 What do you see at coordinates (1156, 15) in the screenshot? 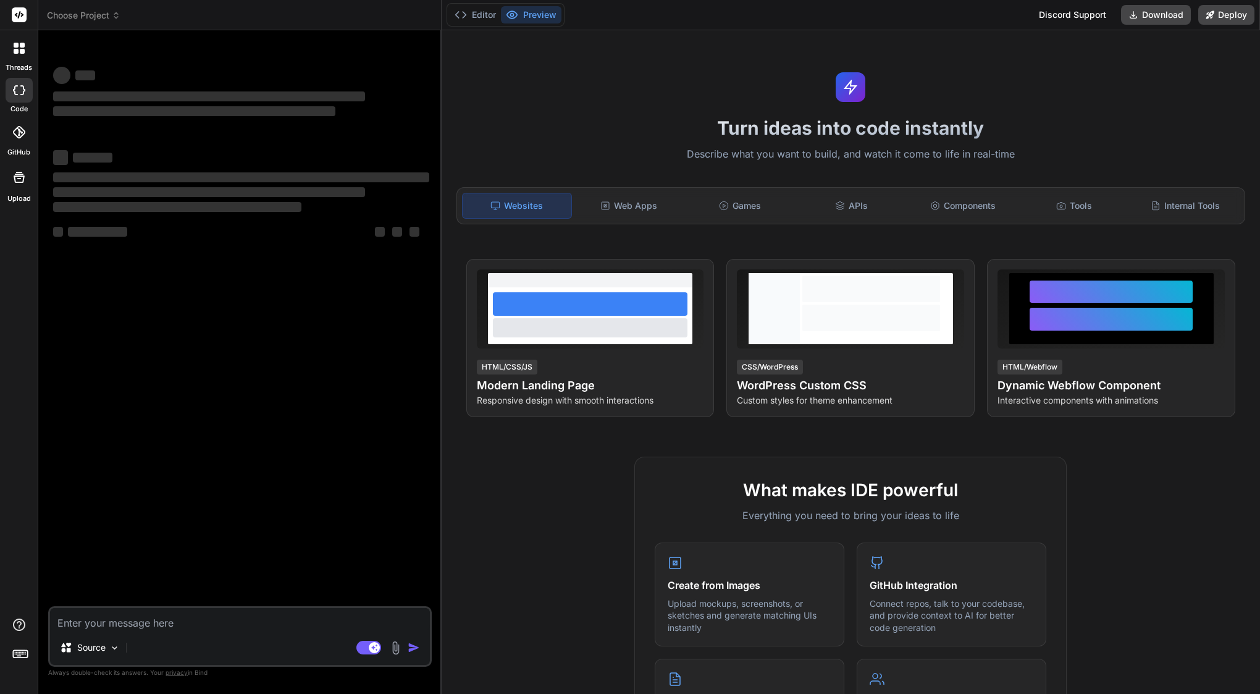
I see `button: Download` at bounding box center [1156, 15].